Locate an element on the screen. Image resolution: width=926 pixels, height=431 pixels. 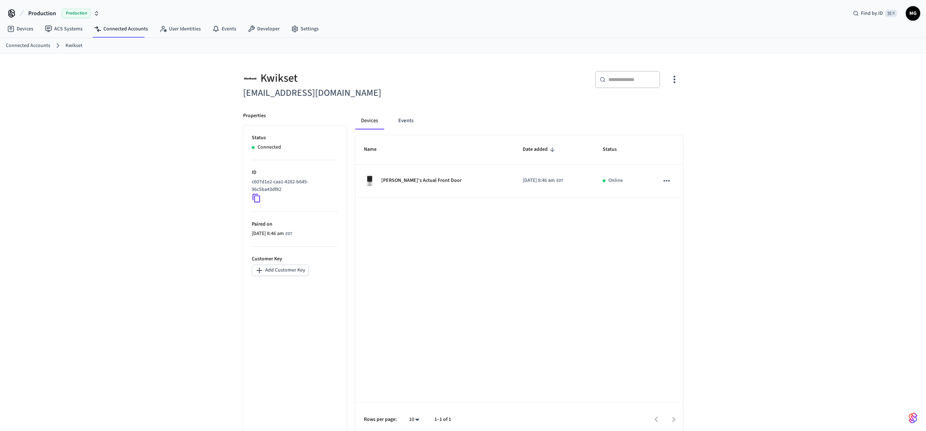
span: ⌘ K is located at coordinates (891, 13).